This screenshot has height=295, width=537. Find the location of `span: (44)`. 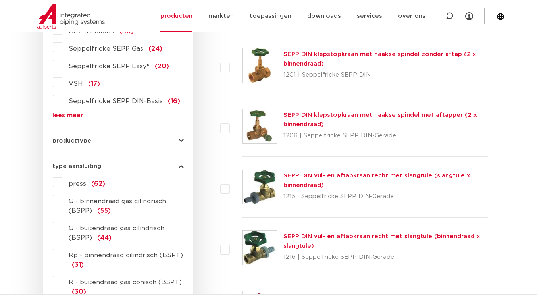

span: (44) is located at coordinates (104, 238).